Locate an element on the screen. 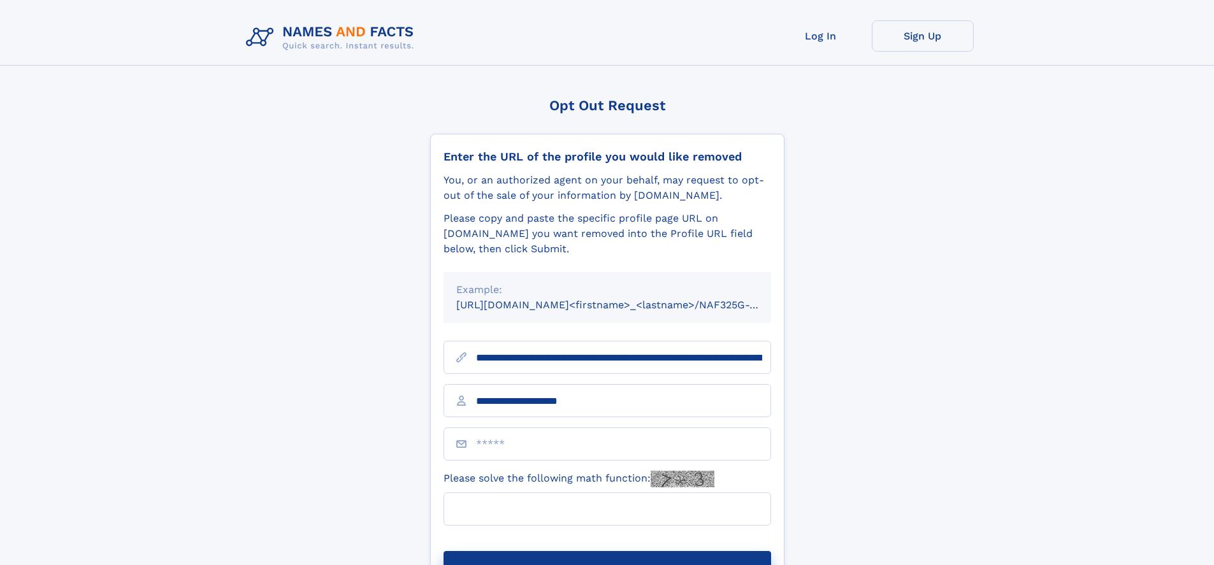  img: Logo Names and Facts is located at coordinates (333, 38).